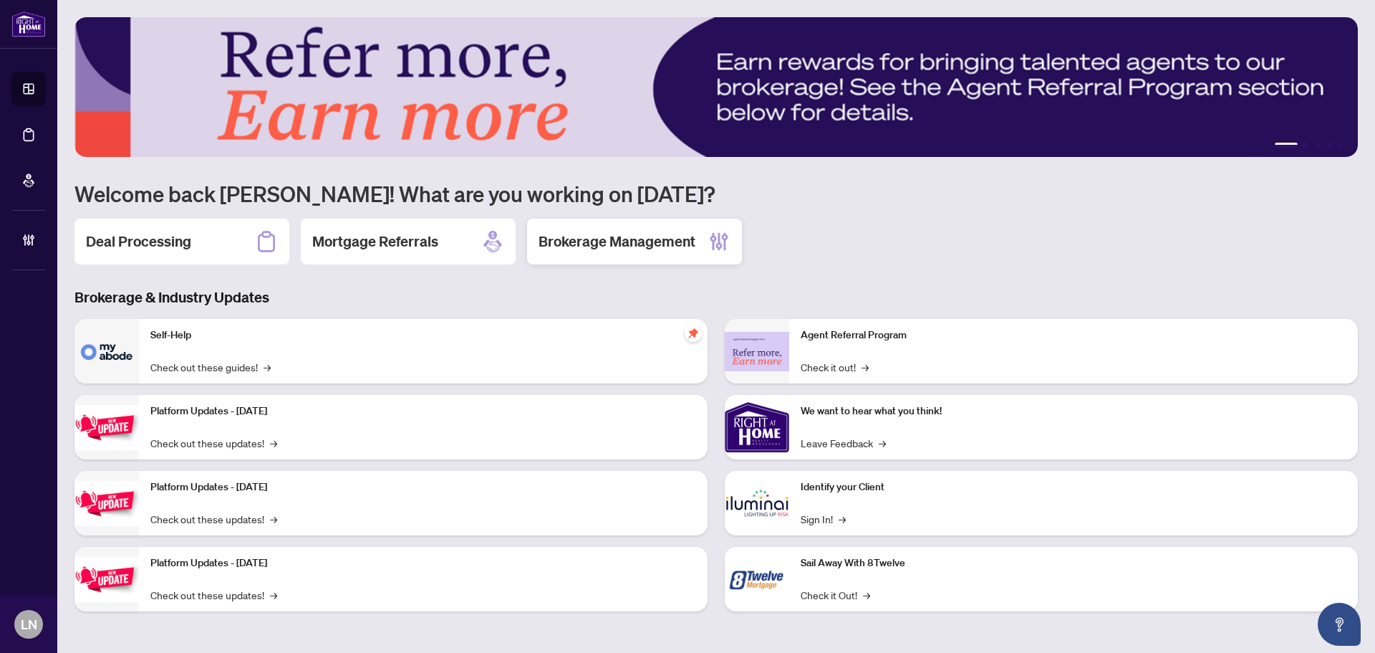  Describe the element at coordinates (1287, 145) in the screenshot. I see `button: 1` at that location.